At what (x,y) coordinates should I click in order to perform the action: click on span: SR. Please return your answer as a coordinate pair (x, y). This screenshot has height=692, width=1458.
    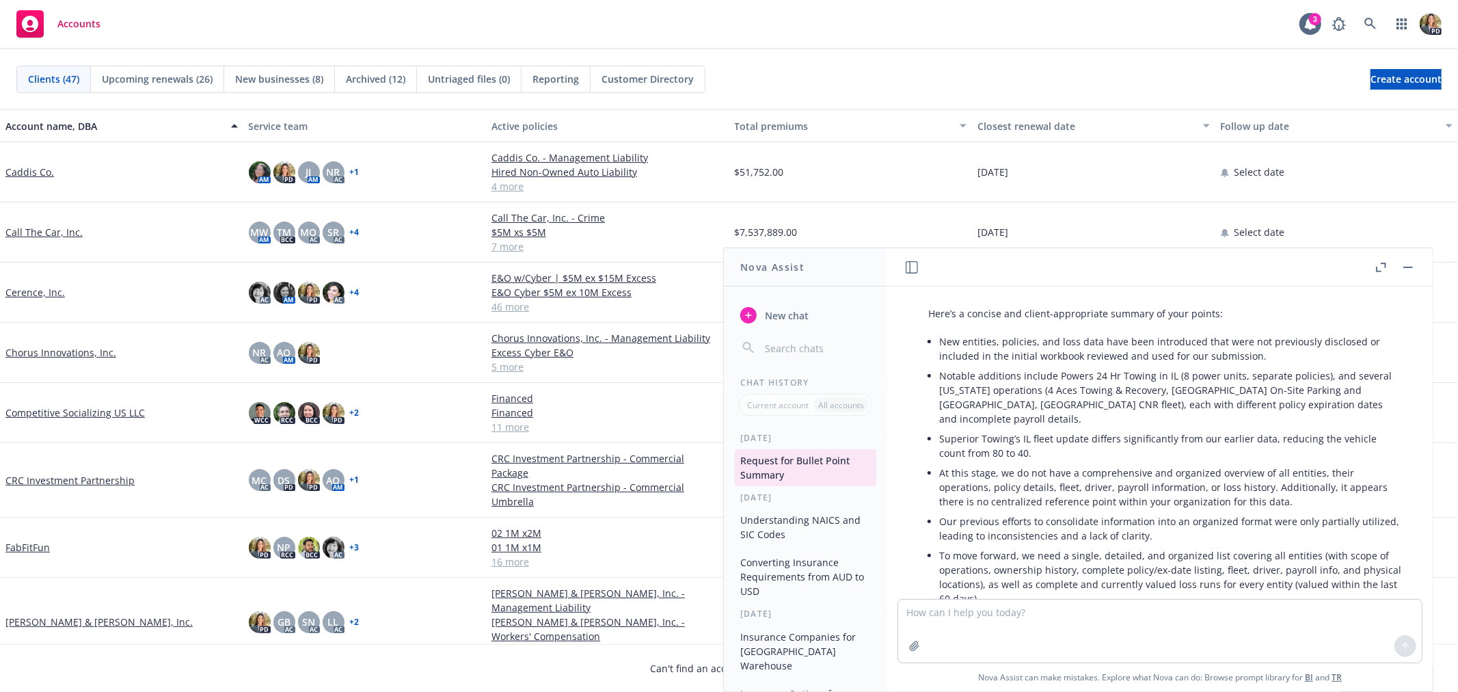
    Looking at the image, I should click on (333, 232).